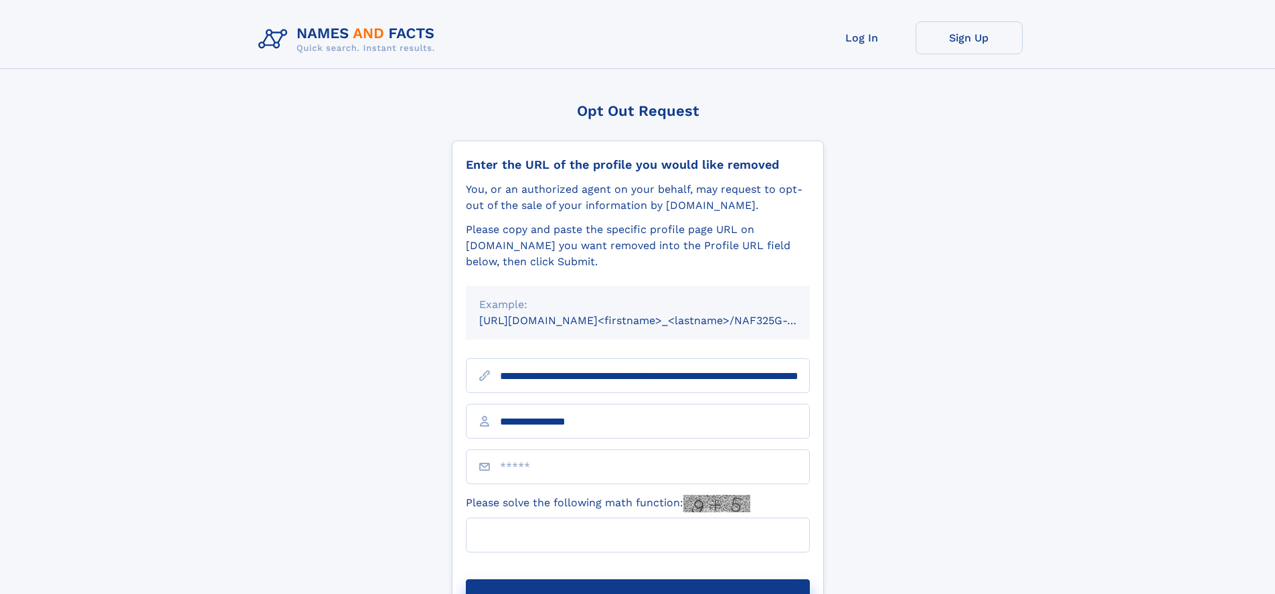 This screenshot has width=1275, height=594. I want to click on div: Opt Out Request, so click(638, 110).